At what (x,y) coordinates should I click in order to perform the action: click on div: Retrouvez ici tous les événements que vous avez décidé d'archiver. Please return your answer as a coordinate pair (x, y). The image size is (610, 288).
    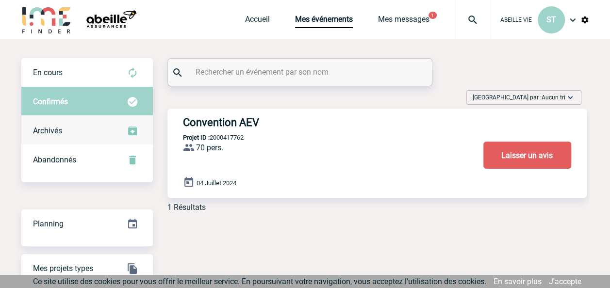
    Looking at the image, I should click on (87, 131).